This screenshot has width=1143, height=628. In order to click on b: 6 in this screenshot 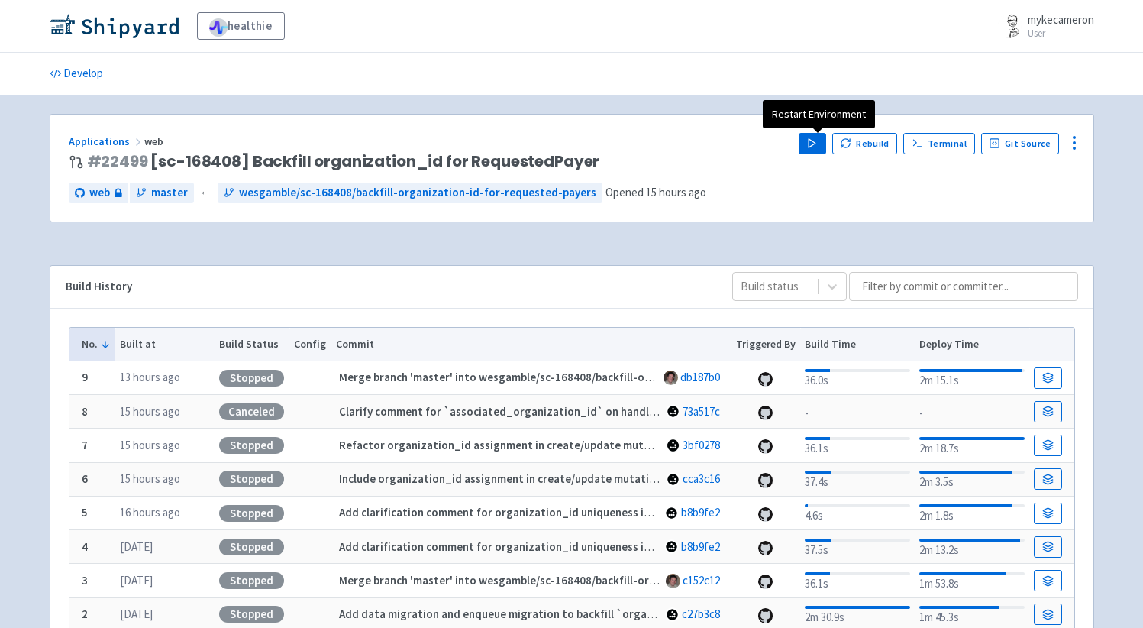, I will do `click(85, 478)`.